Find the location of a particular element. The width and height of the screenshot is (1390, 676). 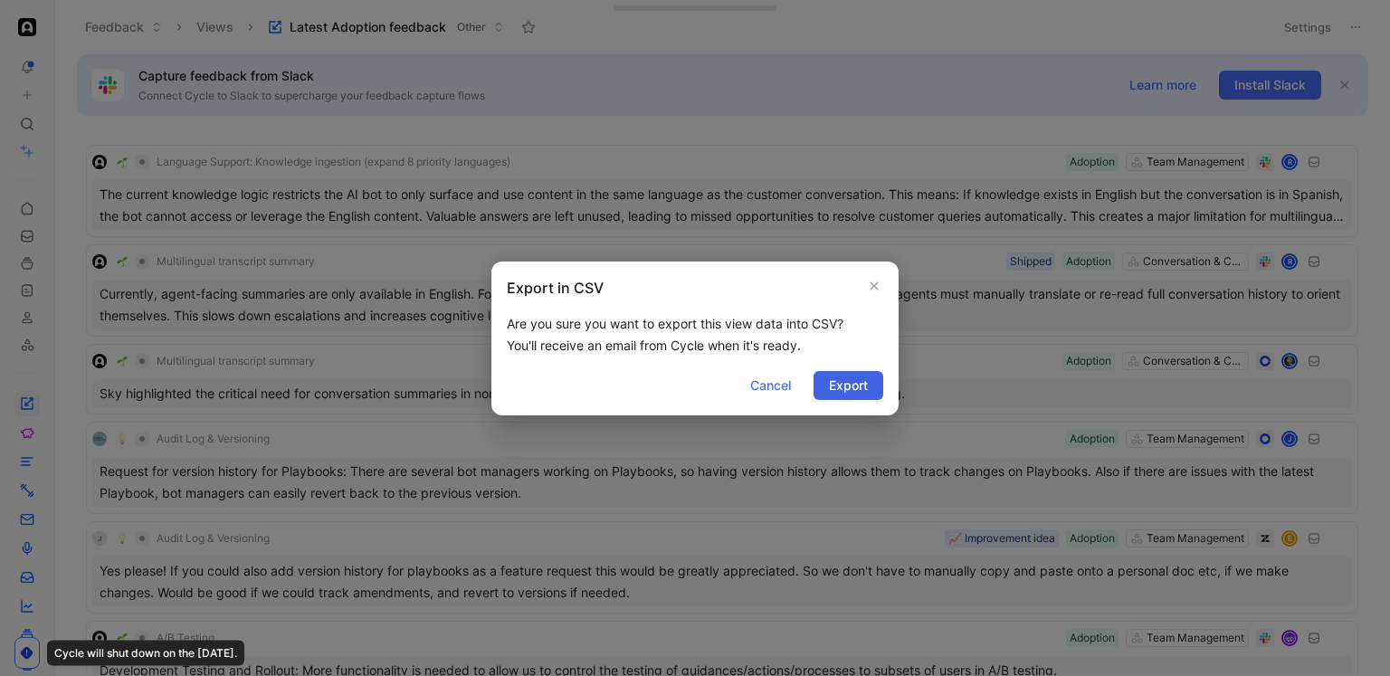

button: Cancel is located at coordinates (770, 386).